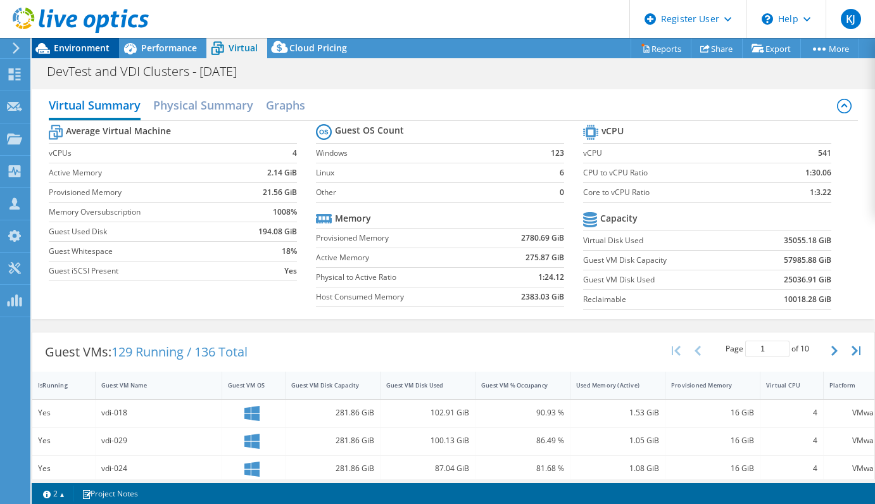 The width and height of the screenshot is (875, 504). I want to click on h2: Virtual Summary, so click(94, 106).